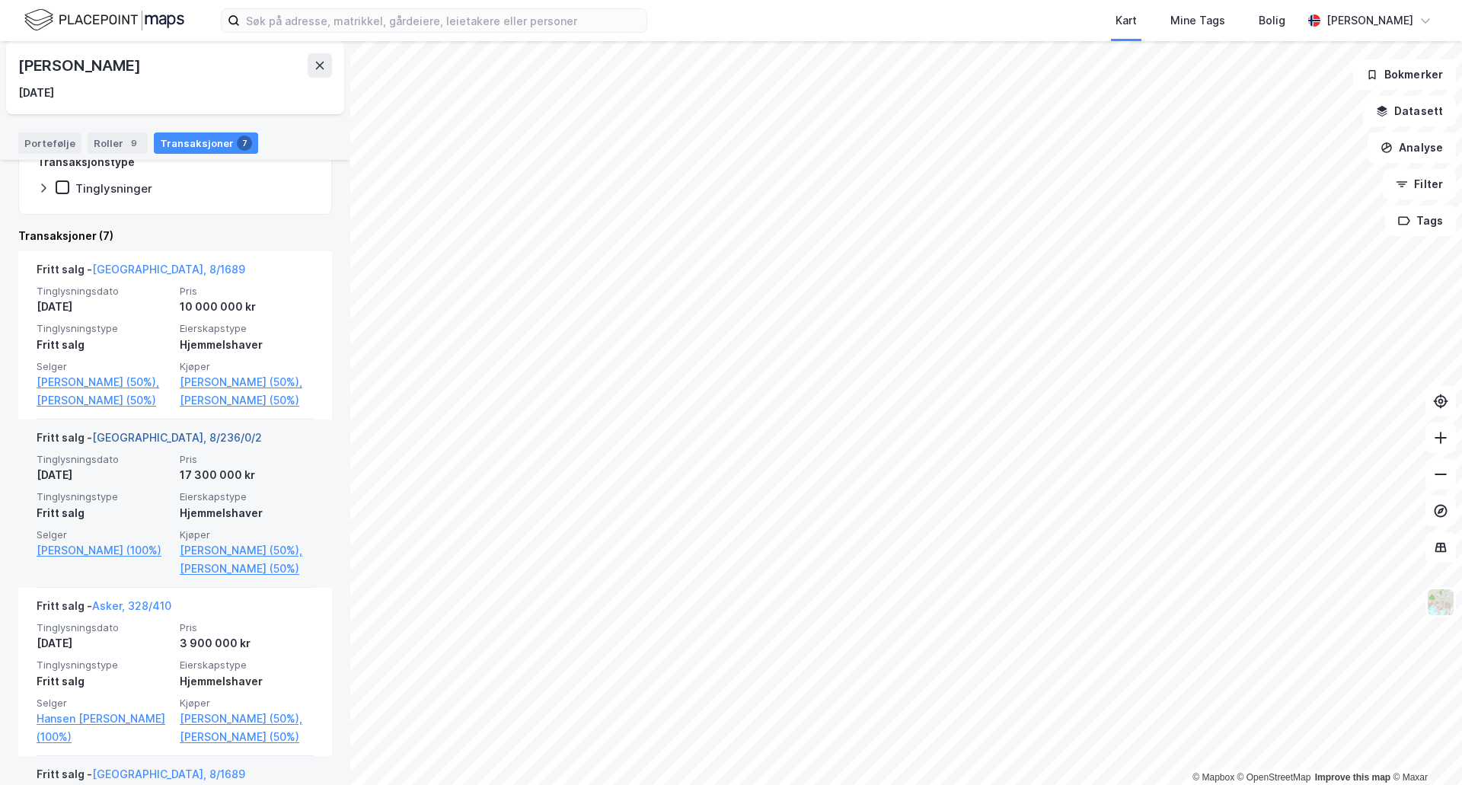 The image size is (1462, 785). I want to click on div: Bolig, so click(1272, 21).